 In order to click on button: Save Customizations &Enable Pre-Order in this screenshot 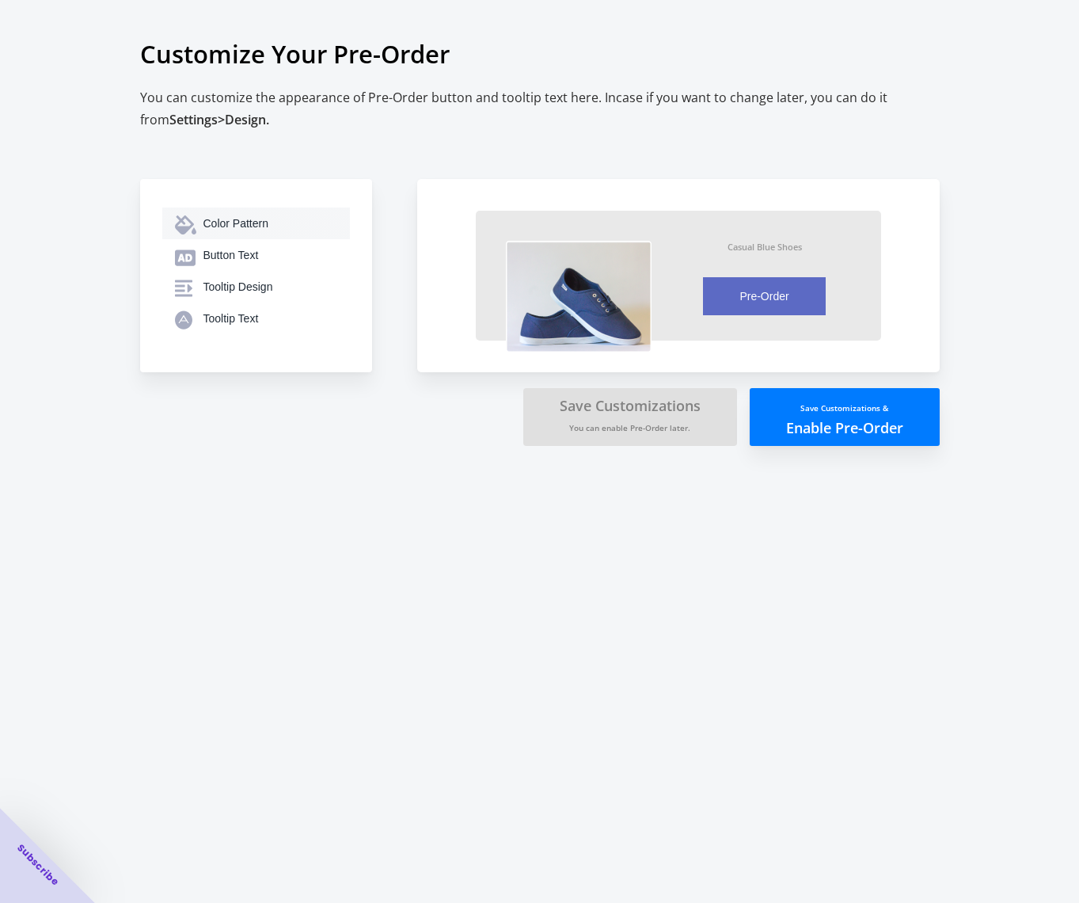, I will do `click(845, 416)`.